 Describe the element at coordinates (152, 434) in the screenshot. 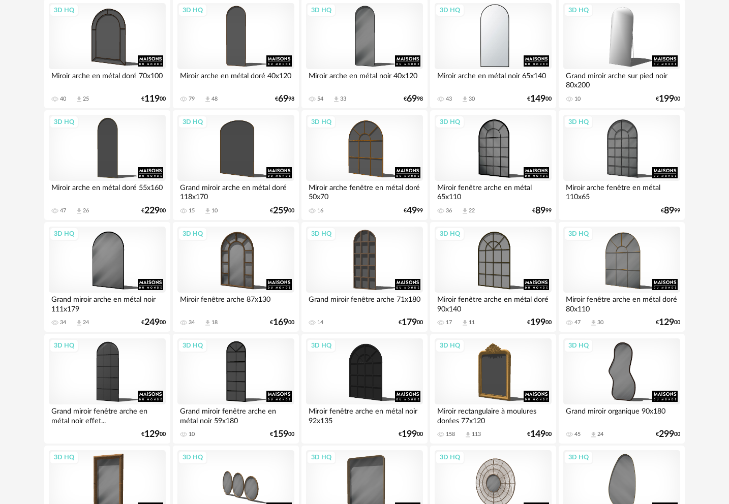

I see `span: 129` at that location.